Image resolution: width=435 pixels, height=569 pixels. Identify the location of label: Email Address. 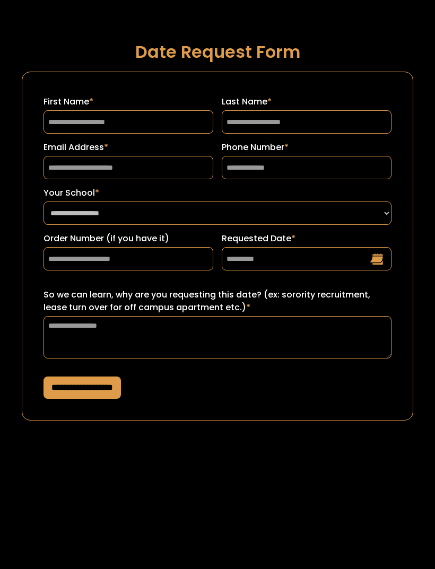
(128, 147).